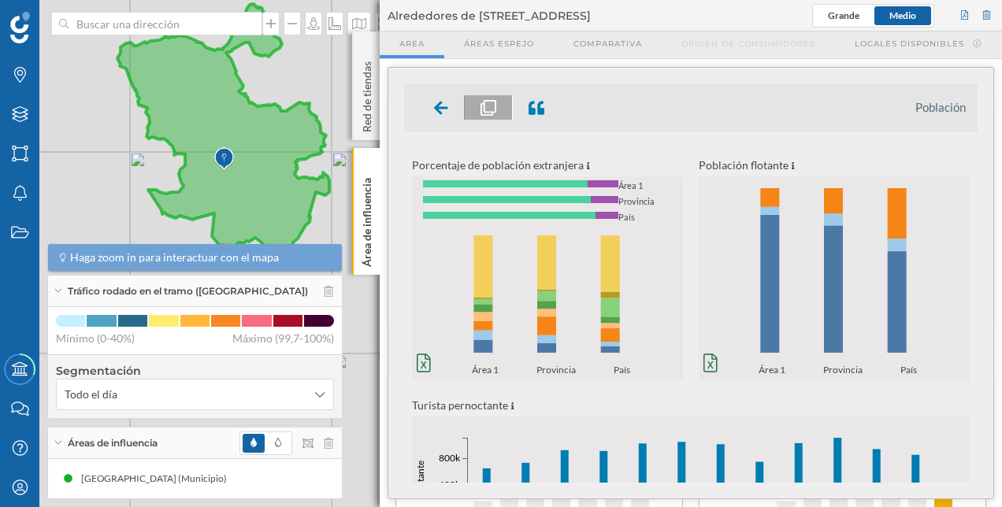  What do you see at coordinates (691, 406) in the screenshot?
I see `p: Turista pernoctante` at bounding box center [691, 406].